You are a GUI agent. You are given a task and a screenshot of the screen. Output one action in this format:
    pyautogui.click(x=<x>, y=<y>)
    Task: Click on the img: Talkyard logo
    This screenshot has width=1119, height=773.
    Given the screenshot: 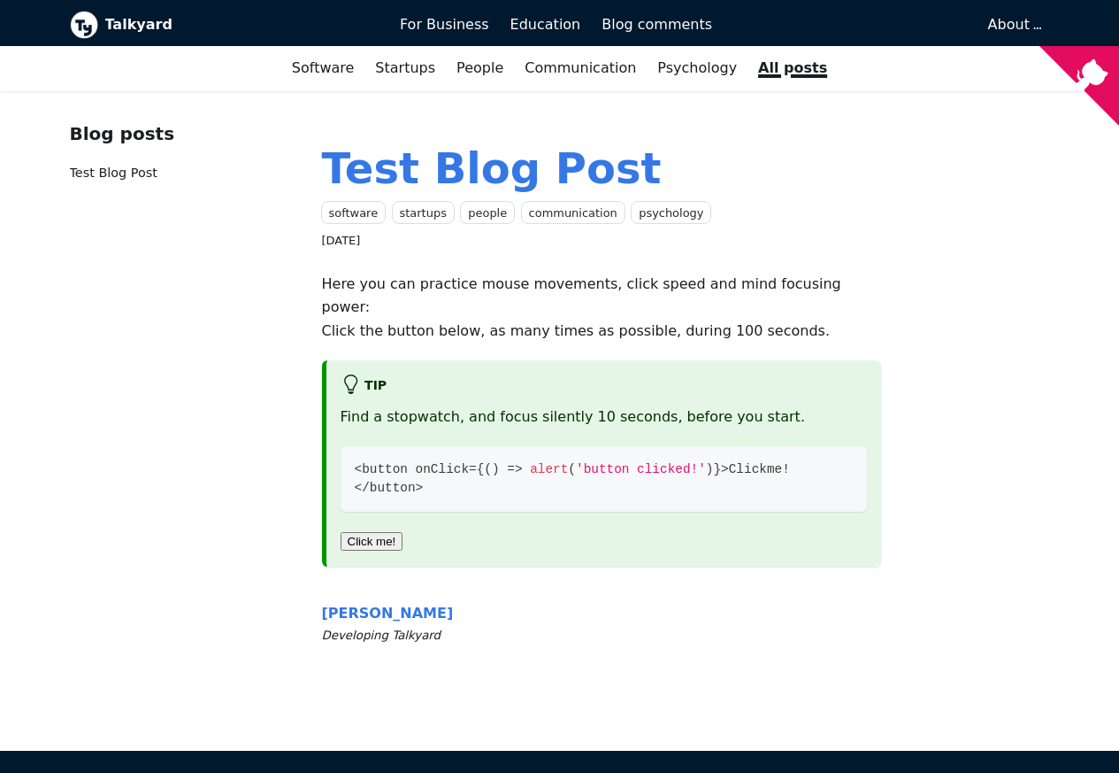 What is the action you would take?
    pyautogui.click(x=84, y=25)
    